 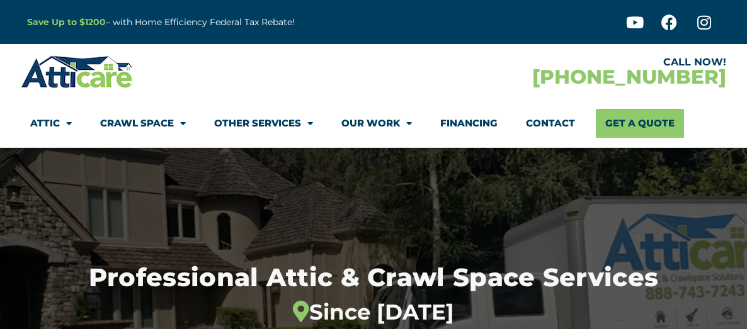 What do you see at coordinates (66, 22) in the screenshot?
I see `strong: Save Up to $1200` at bounding box center [66, 22].